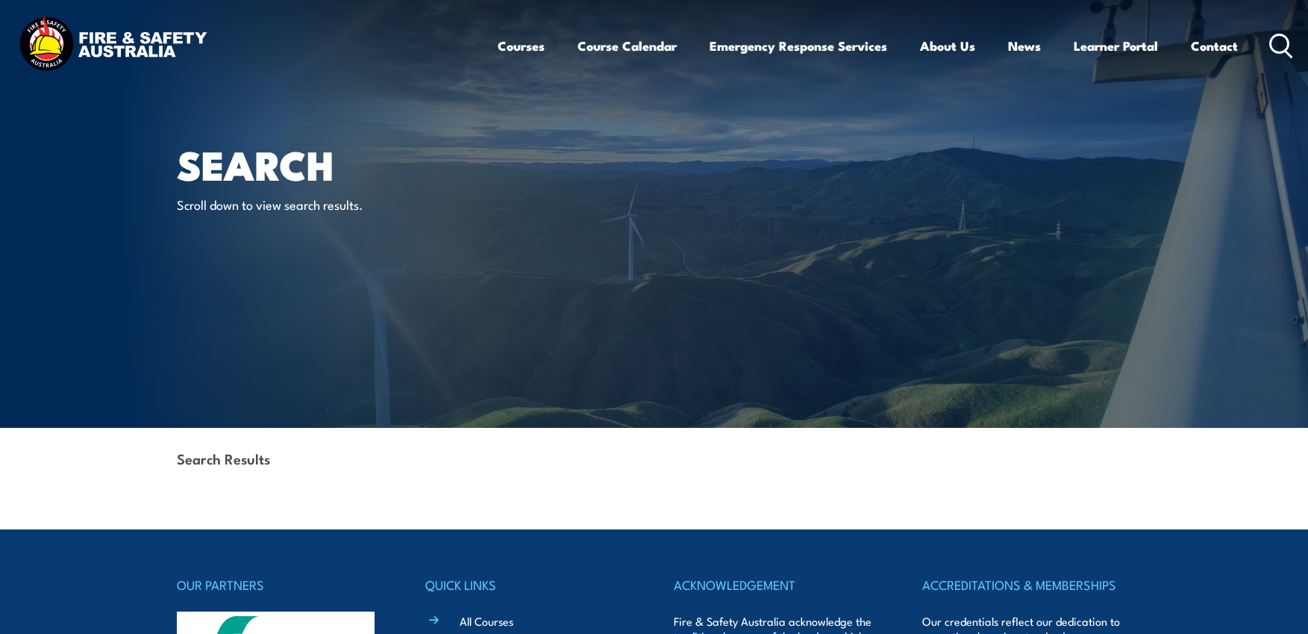 The image size is (1308, 634). I want to click on a: News, so click(1025, 46).